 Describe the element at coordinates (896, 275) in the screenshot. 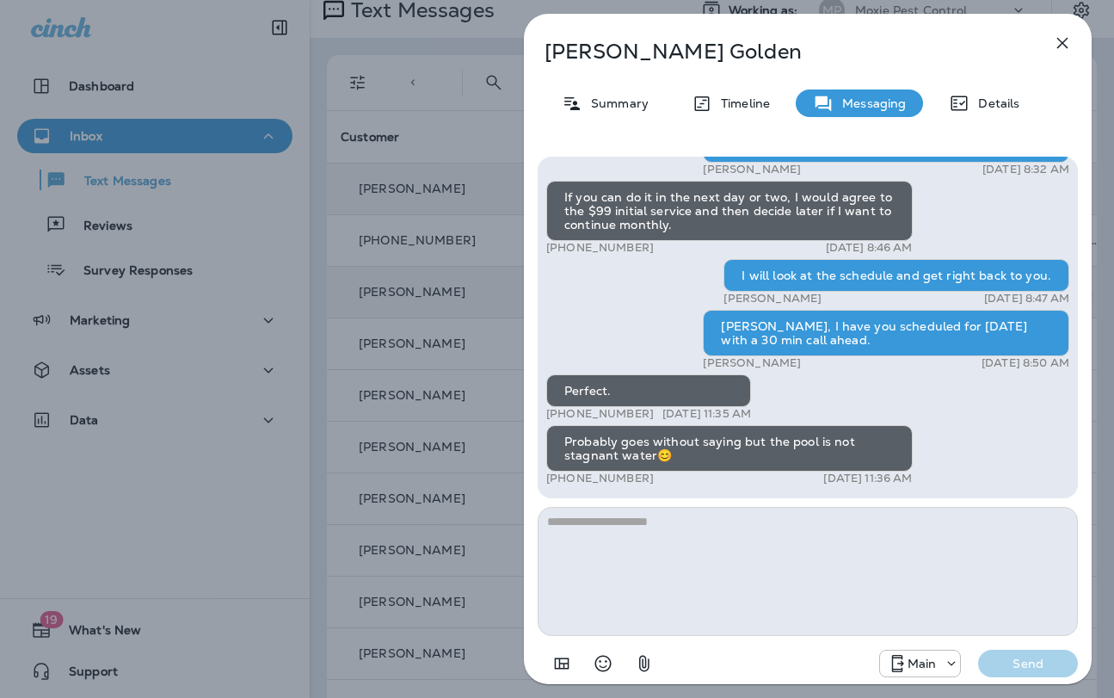

I see `div: I will look at the schedule and get right back to you.` at that location.